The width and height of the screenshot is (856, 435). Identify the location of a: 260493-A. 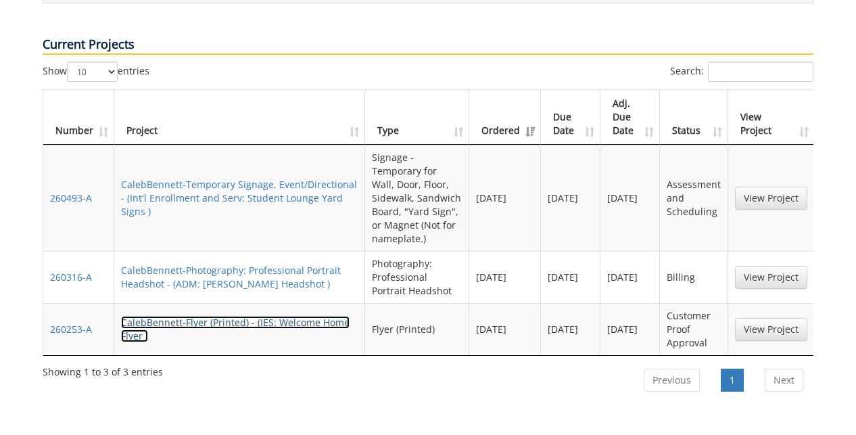
(71, 197).